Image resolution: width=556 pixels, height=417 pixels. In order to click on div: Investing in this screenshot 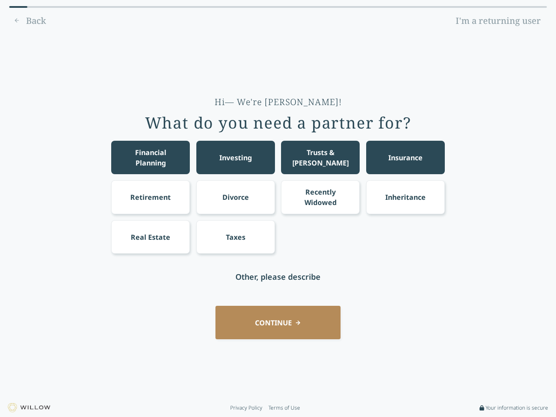, I will do `click(235, 158)`.